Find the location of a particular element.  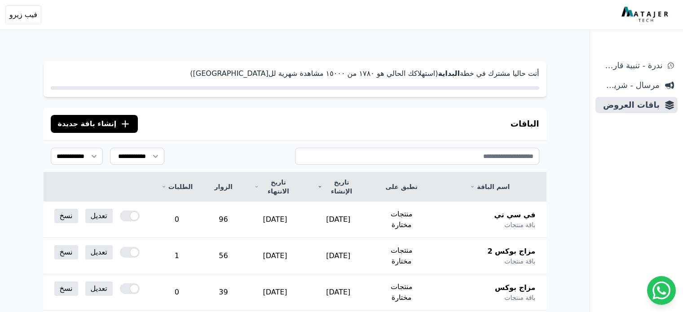

img: MatajerTech Logo is located at coordinates (646, 15).